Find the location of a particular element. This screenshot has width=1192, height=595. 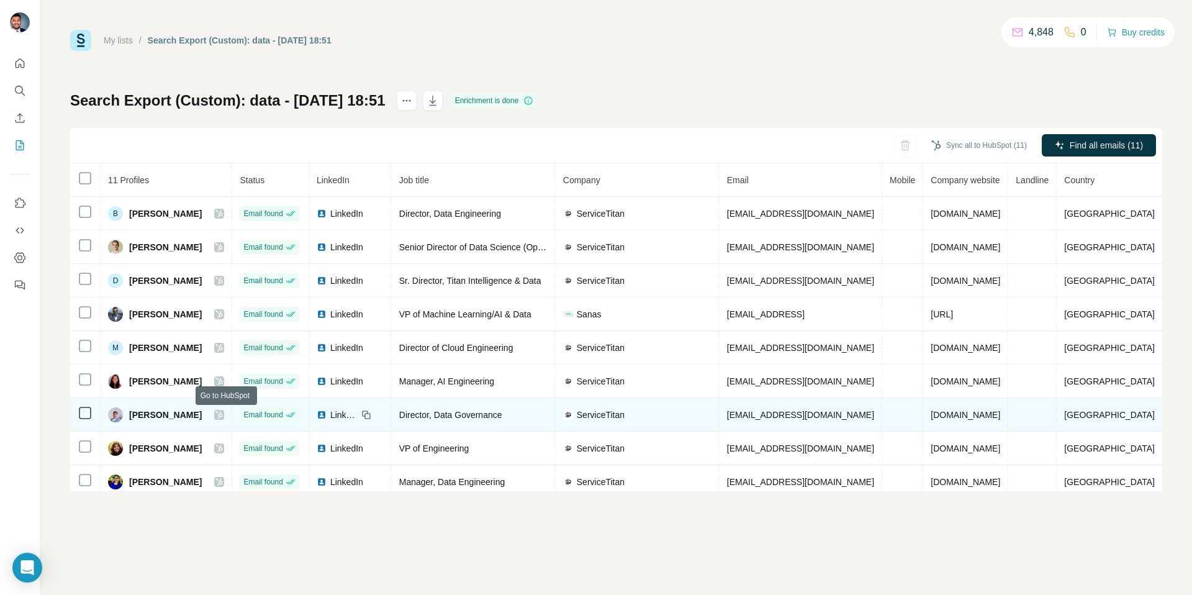

span: Director of Cloud Engineering is located at coordinates (456, 348).